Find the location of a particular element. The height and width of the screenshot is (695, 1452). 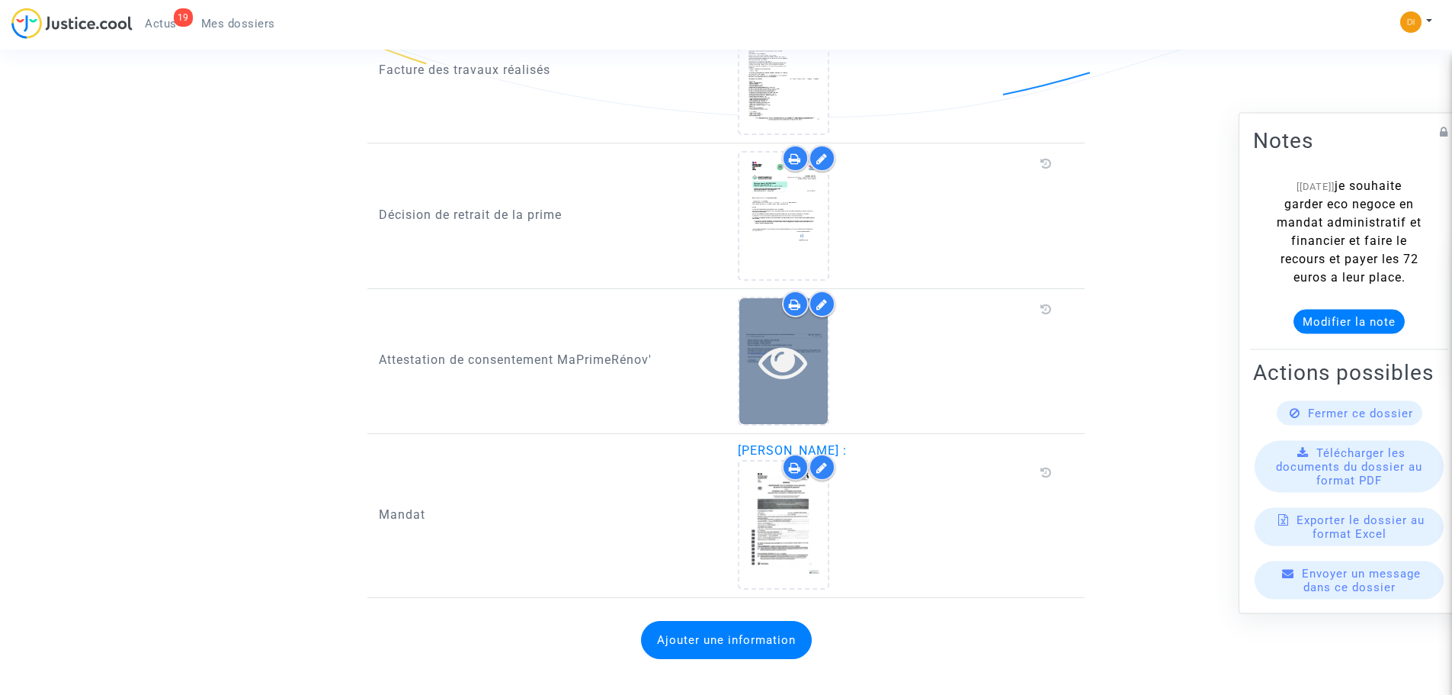

p: Mandat is located at coordinates (547, 514).